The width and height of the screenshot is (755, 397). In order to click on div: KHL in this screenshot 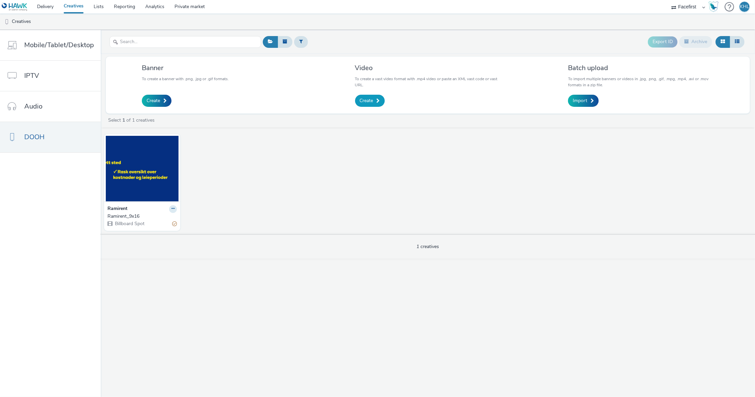, I will do `click(744, 7)`.